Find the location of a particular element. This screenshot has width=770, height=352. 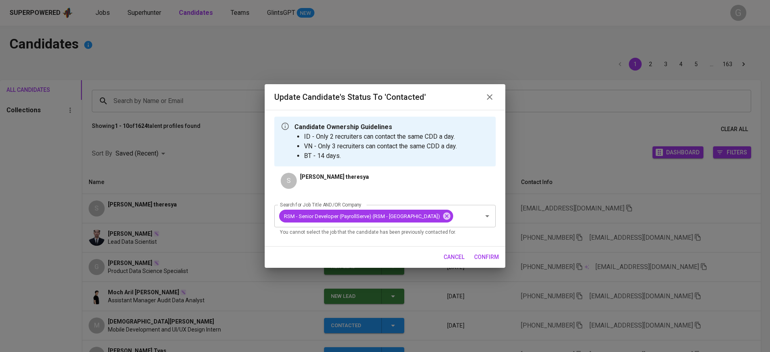

span: cancel is located at coordinates (454, 257).